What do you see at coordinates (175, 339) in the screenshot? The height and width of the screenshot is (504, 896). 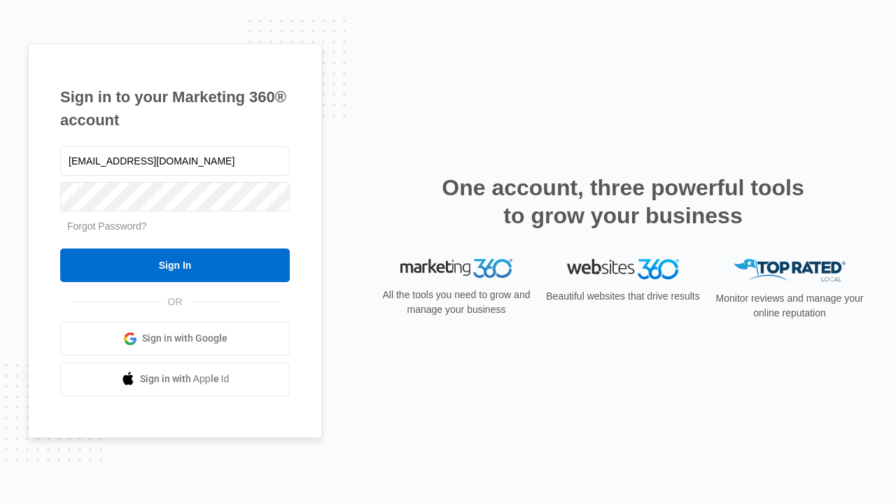 I see `a: Sign in with Google` at bounding box center [175, 339].